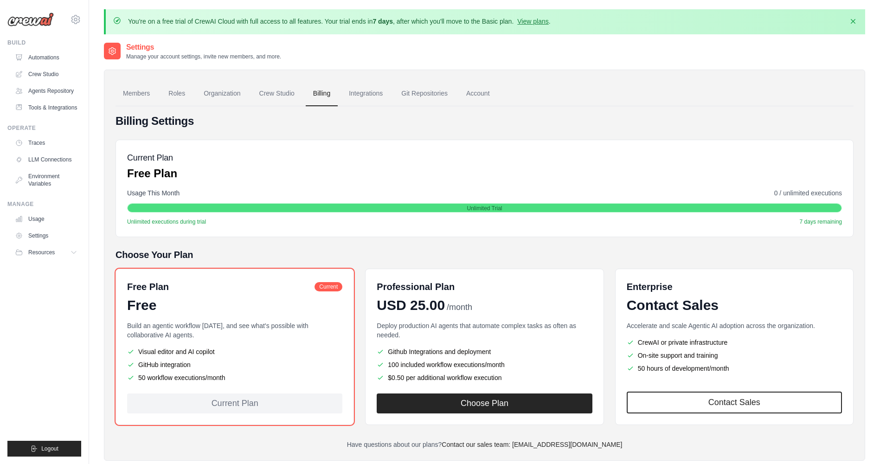 The width and height of the screenshot is (880, 464). I want to click on button: Choose Plan, so click(484, 403).